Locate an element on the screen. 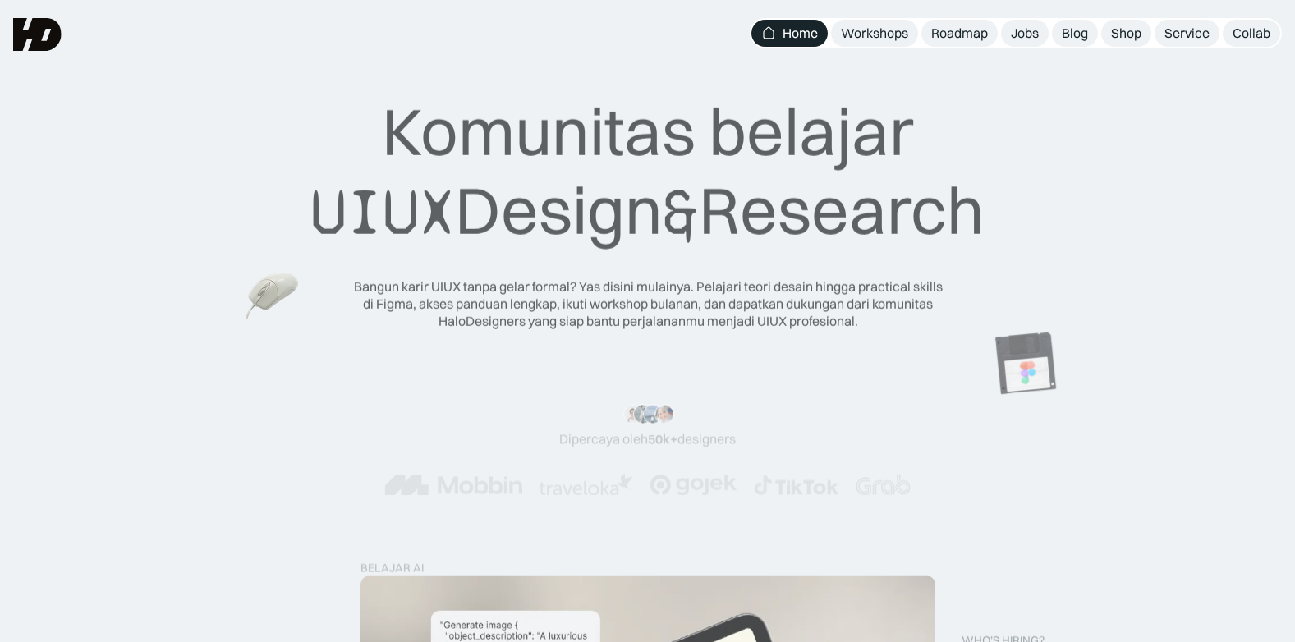 The height and width of the screenshot is (642, 1295). div: Bangun karir UIUX tanpa gelar formal? Yas disini mulainya. Pelajari teori desain hingga practical... is located at coordinates (648, 304).